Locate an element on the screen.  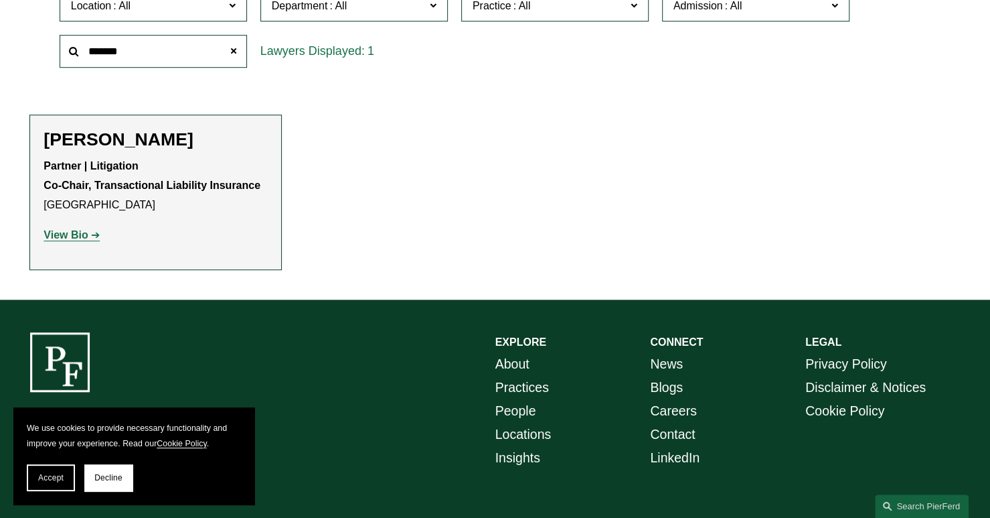
button: Decline is located at coordinates (108, 477).